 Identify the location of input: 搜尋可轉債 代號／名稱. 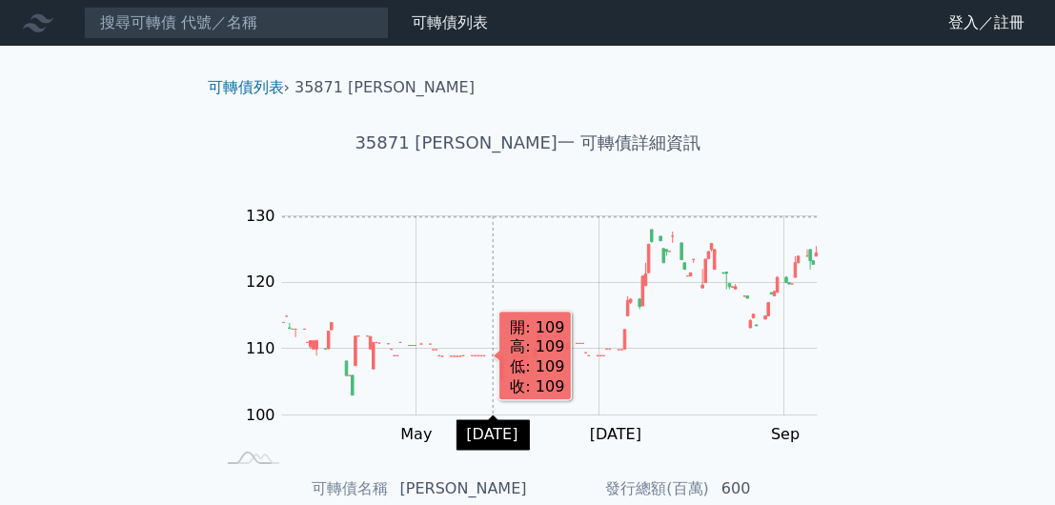
(236, 23).